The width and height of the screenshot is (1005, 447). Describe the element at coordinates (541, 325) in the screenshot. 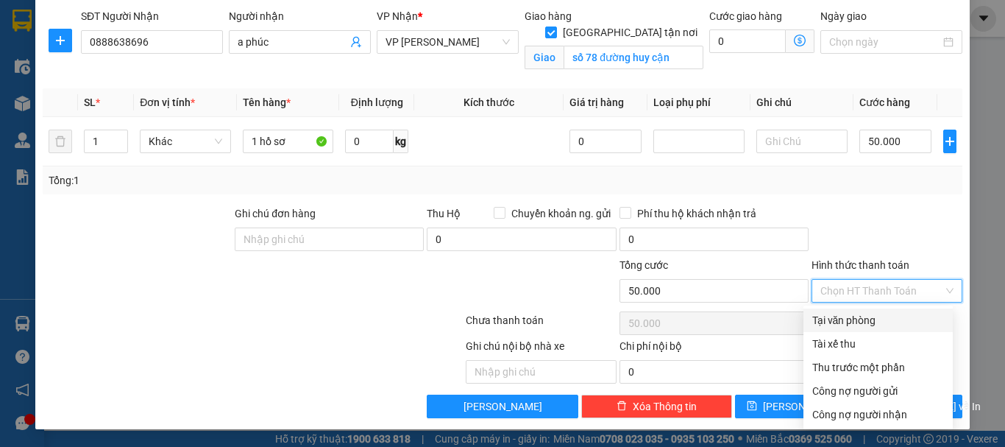

I see `div: Chưa thanh toán` at that location.